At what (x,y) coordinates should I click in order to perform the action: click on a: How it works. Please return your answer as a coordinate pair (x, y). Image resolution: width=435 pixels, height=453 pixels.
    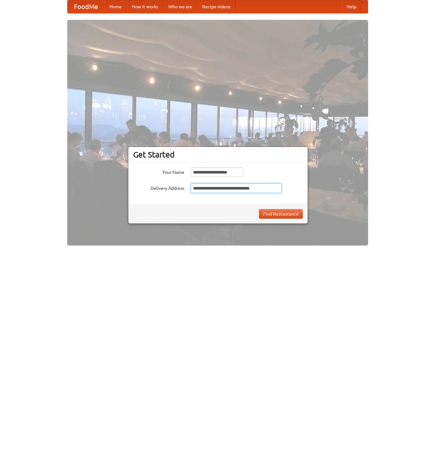
    Looking at the image, I should click on (145, 7).